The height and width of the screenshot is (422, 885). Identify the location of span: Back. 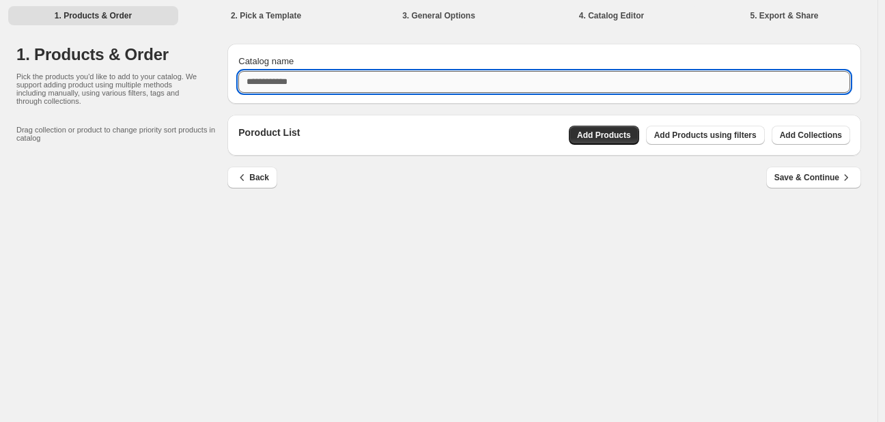
(252, 178).